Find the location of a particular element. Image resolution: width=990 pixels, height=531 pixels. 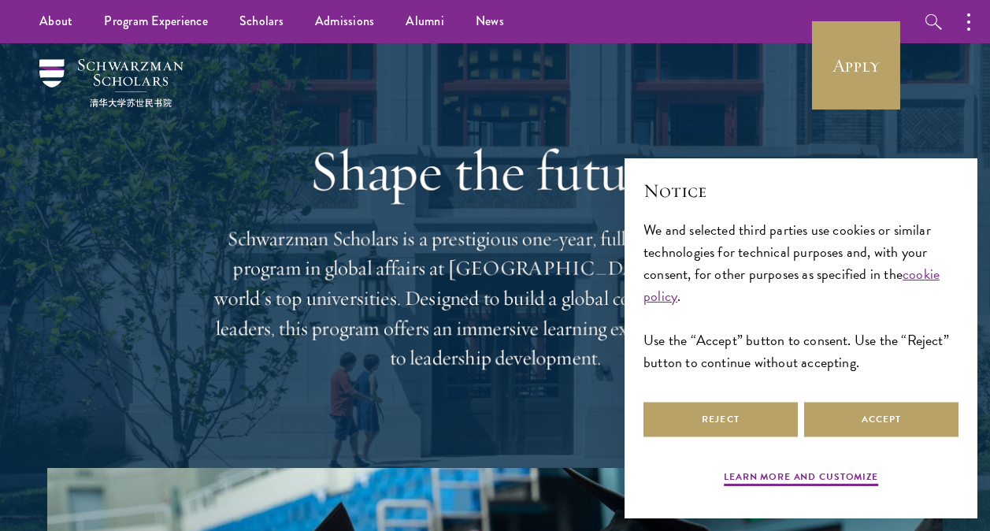

h2: Notice is located at coordinates (801, 191).